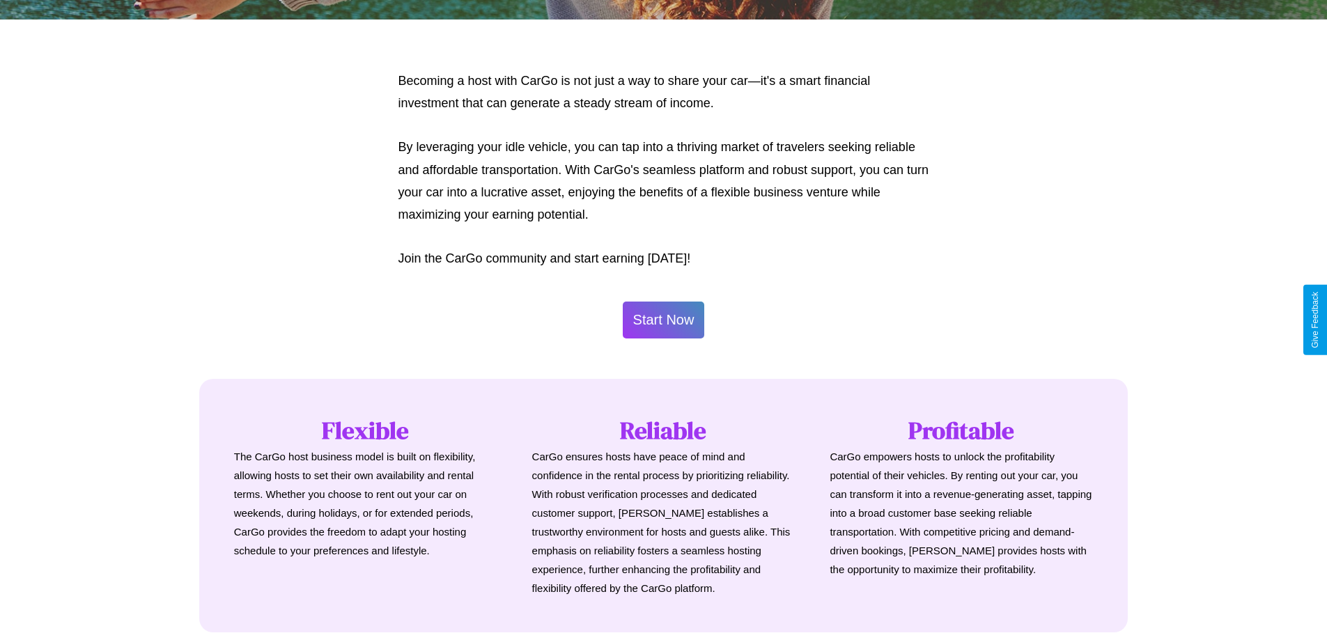  What do you see at coordinates (664, 92) in the screenshot?
I see `p: Becoming a host with CarGo is not just a way to share your car—it's a smart financial investment ...` at bounding box center [664, 92].